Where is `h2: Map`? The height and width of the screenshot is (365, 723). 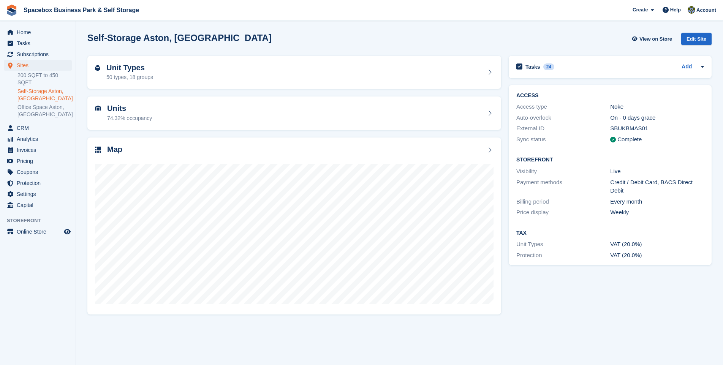
h2: Map is located at coordinates (115, 149).